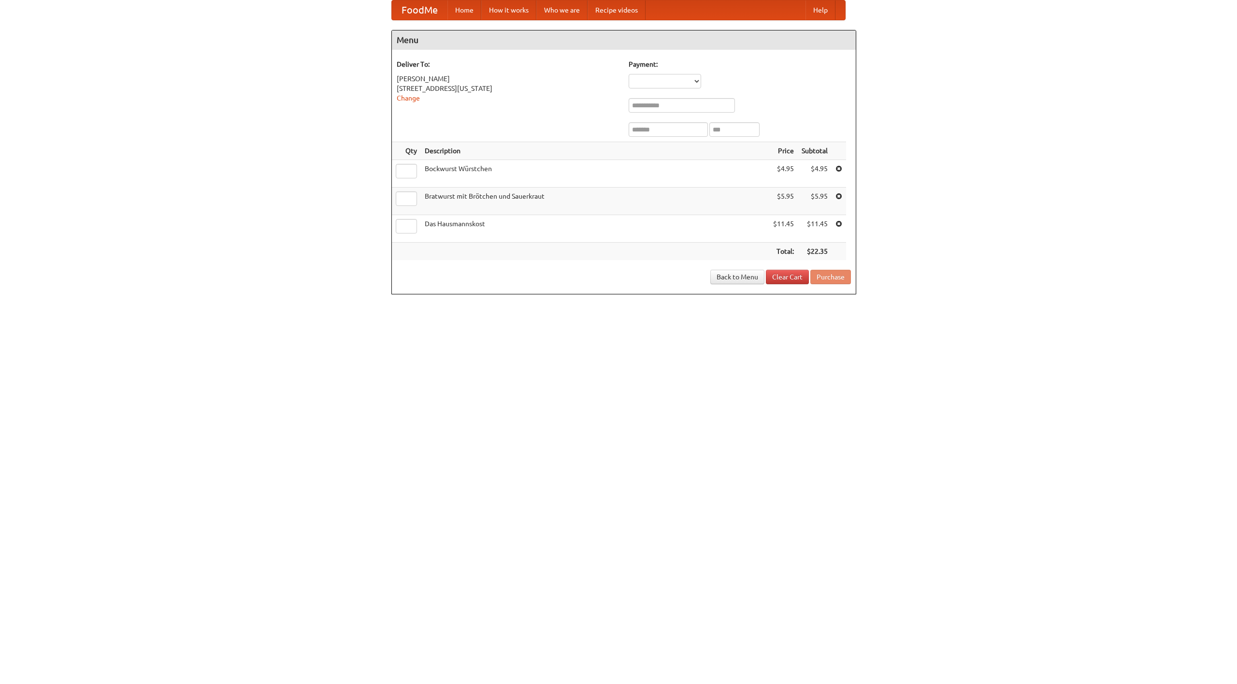  I want to click on th: $22.35, so click(815, 251).